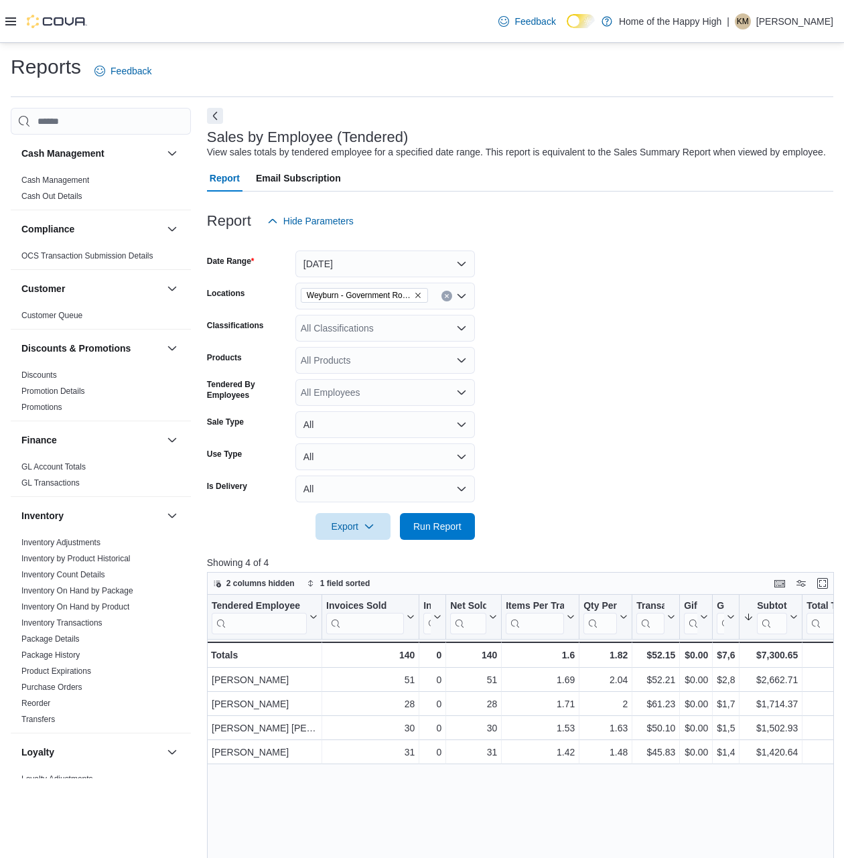  Describe the element at coordinates (370, 728) in the screenshot. I see `div: 30` at that location.